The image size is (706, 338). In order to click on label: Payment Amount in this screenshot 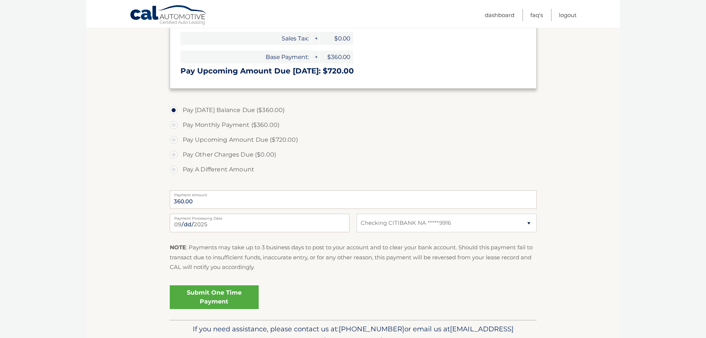, I will do `click(353, 193)`.